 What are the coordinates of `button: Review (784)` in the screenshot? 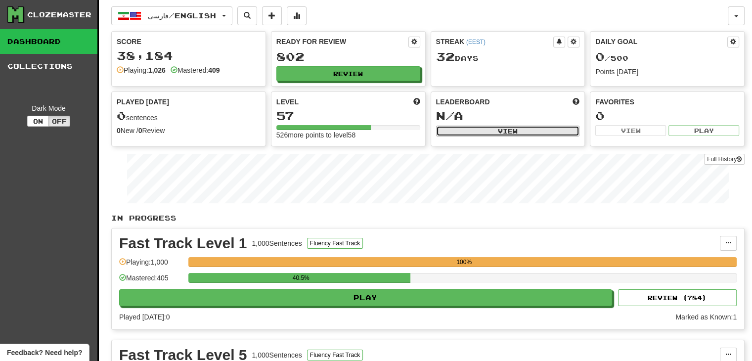 It's located at (677, 298).